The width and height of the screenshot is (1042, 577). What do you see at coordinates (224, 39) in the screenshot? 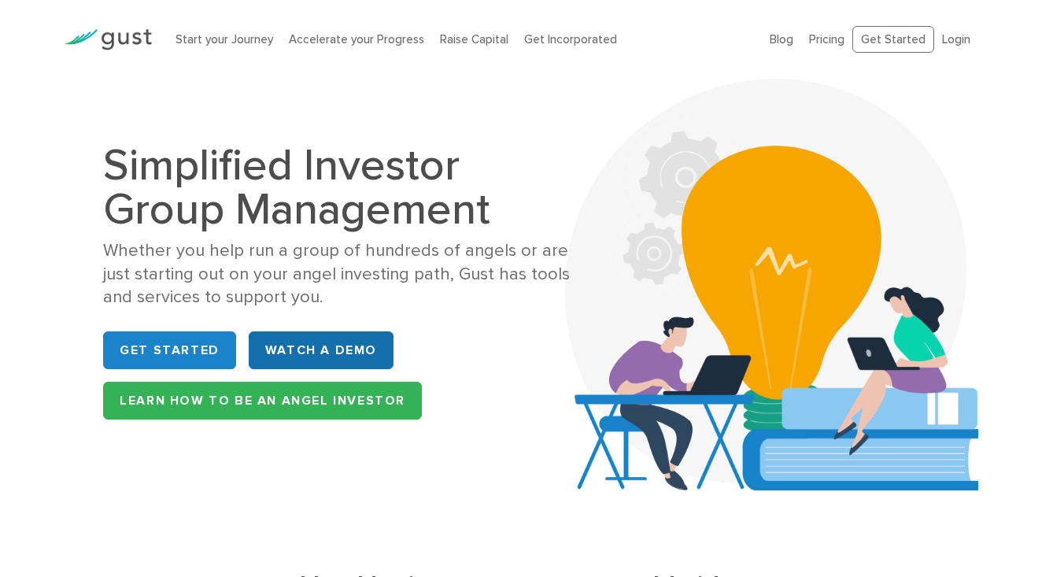
I see `a: Start your Journey` at bounding box center [224, 39].